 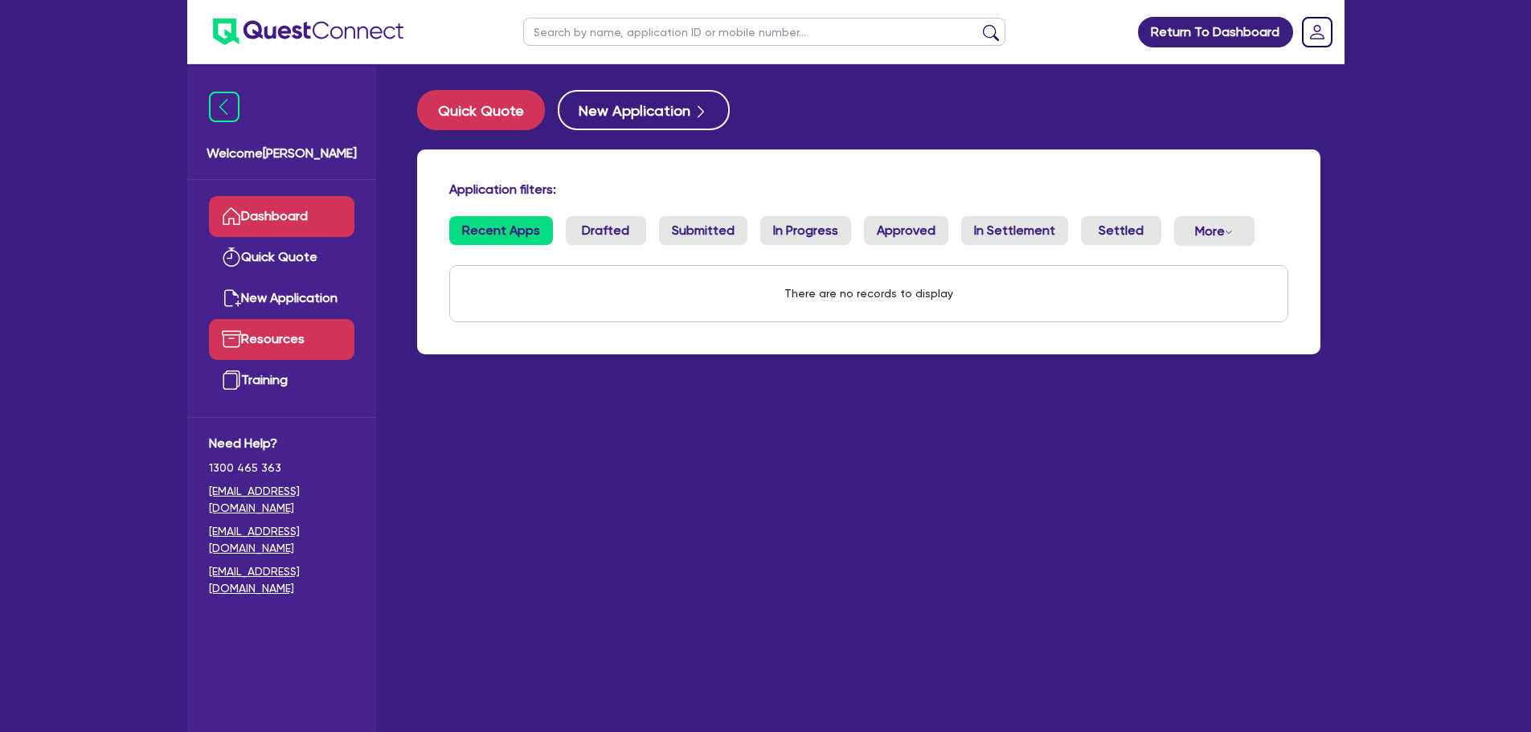 What do you see at coordinates (501, 231) in the screenshot?
I see `a: Recent Apps` at bounding box center [501, 231].